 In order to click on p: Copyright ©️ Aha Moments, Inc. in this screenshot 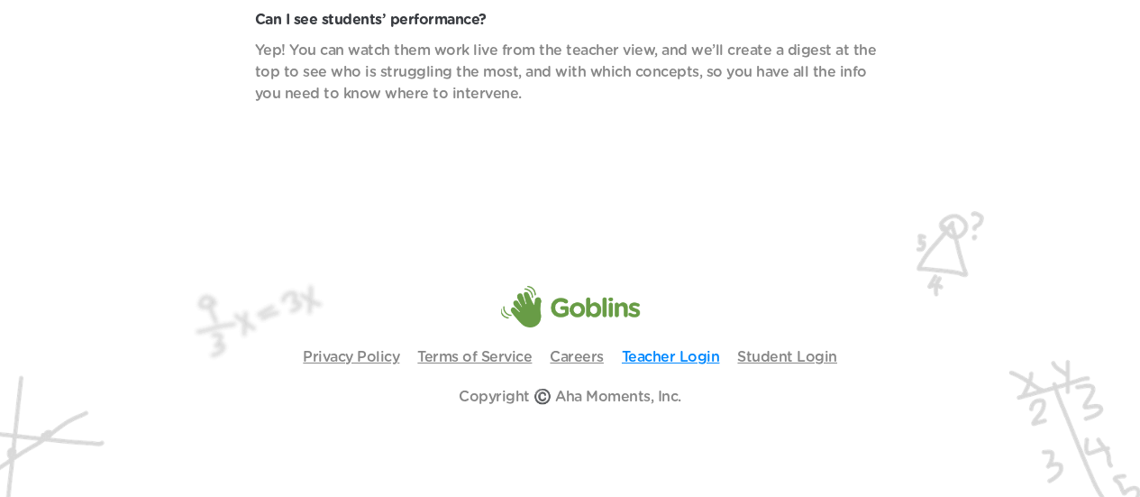, I will do `click(570, 397)`.